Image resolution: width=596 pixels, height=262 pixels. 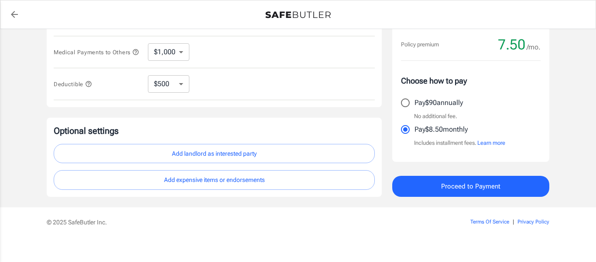 What do you see at coordinates (73, 84) in the screenshot?
I see `button: Deductible` at bounding box center [73, 84].